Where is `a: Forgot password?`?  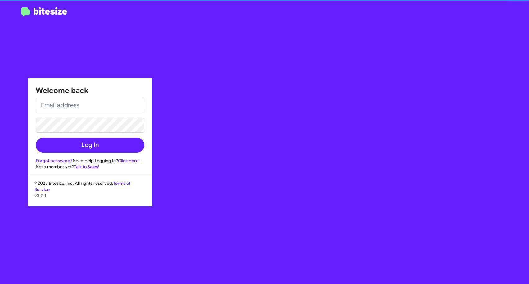 a: Forgot password? is located at coordinates (54, 161).